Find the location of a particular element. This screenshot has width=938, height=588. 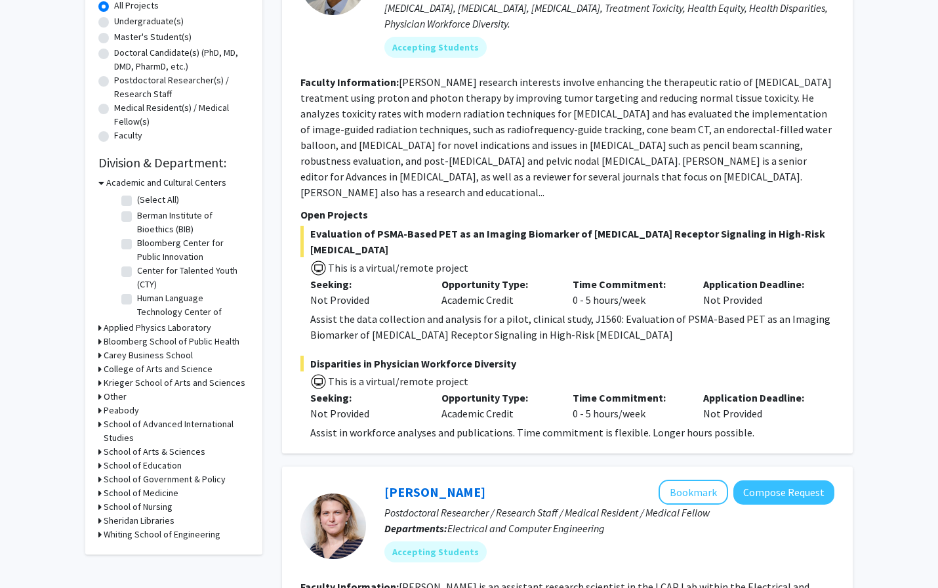

label: Medical Resident(s) / Medical Fellow(s) is located at coordinates (182, 115).